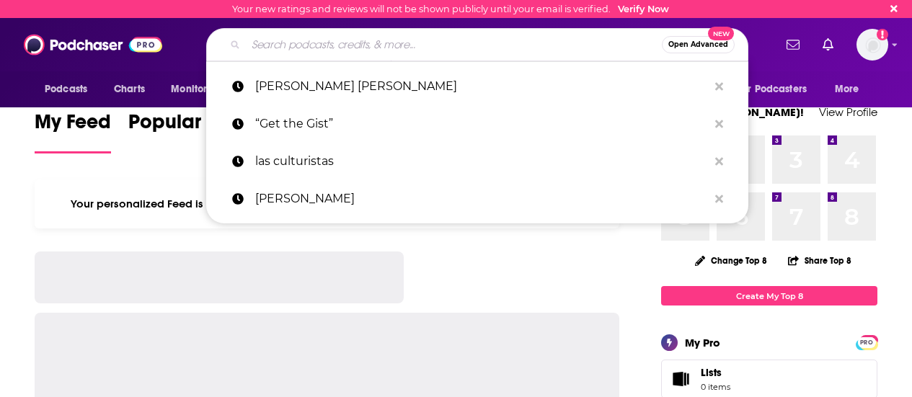  Describe the element at coordinates (873, 45) in the screenshot. I see `img: User Profile` at that location.